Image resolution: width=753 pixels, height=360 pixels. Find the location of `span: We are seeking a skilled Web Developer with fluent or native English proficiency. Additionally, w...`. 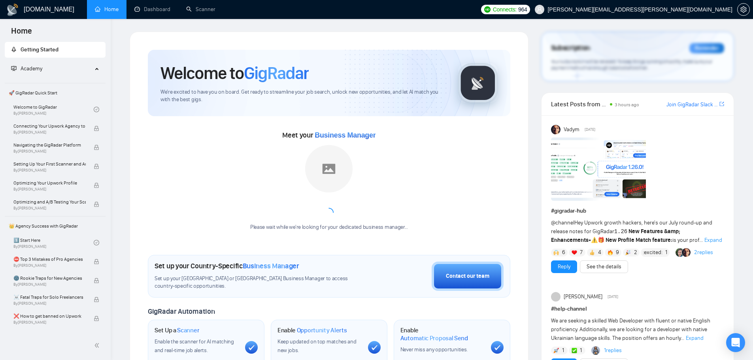

span: We are seeking a skilled Web Developer with fluent or native English proficiency. Additionally, w... is located at coordinates (631, 329).